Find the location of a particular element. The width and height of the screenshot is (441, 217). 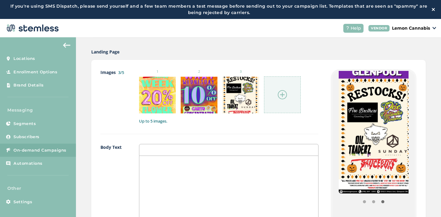

span: Brand Details is located at coordinates (28, 85).